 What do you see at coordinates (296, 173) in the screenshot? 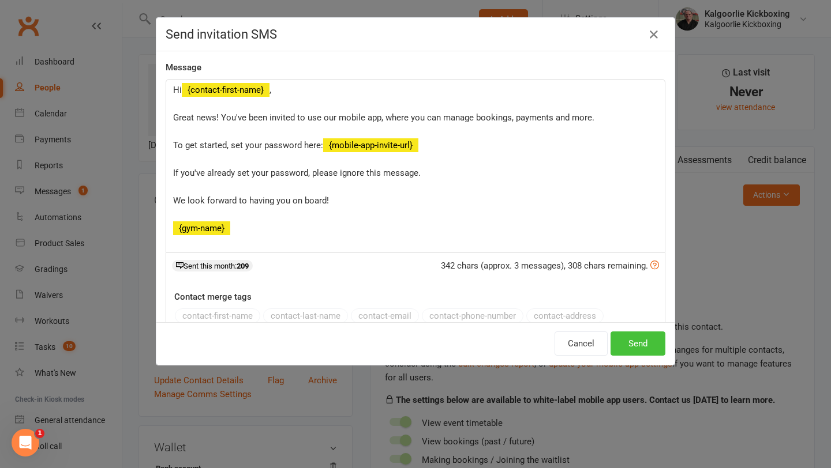
I see `span: If you've already set your password, please ignore this message.` at bounding box center [296, 173].